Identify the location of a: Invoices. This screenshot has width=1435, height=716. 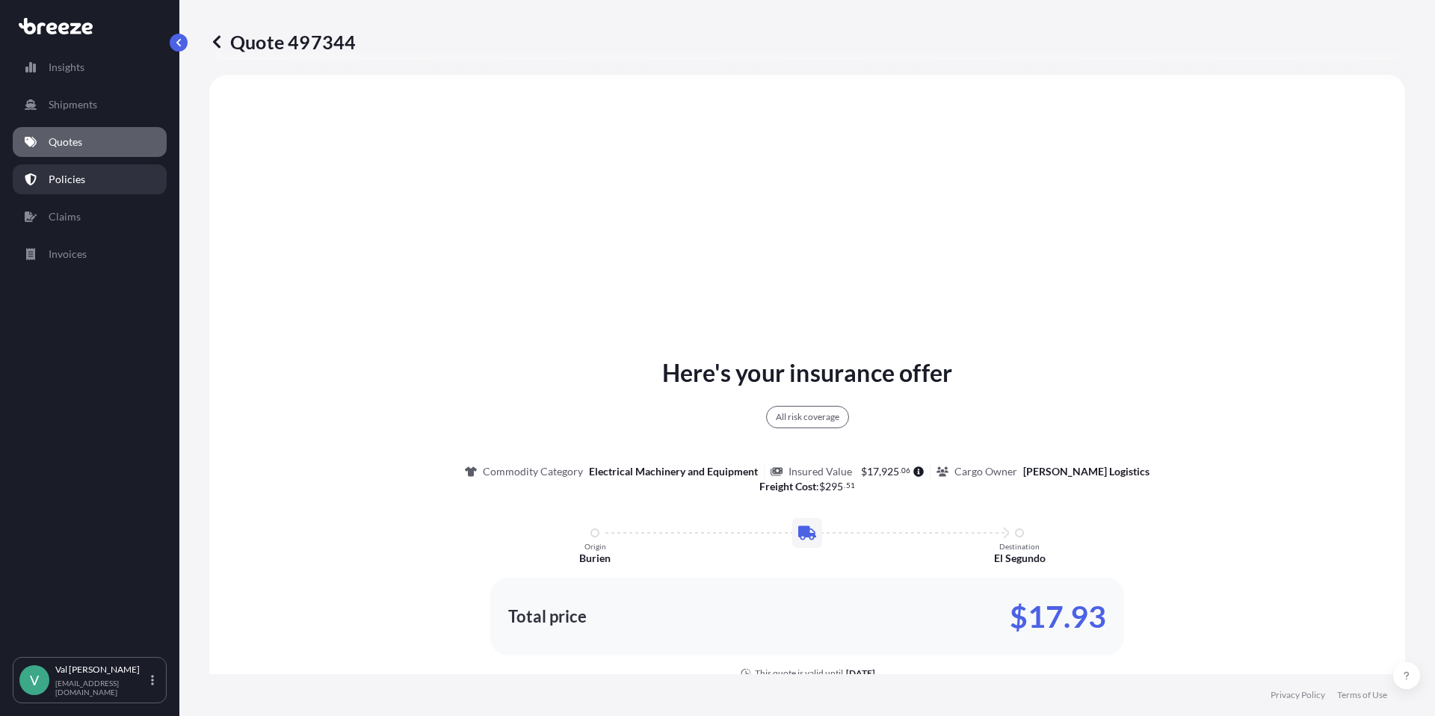
(90, 254).